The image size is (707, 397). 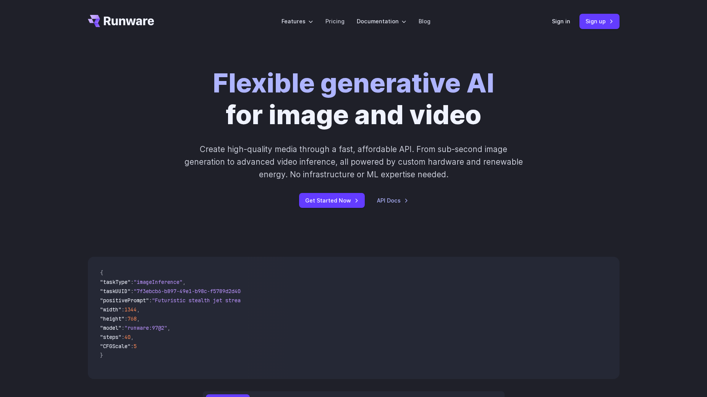 I want to click on a: Get Started Now, so click(x=332, y=200).